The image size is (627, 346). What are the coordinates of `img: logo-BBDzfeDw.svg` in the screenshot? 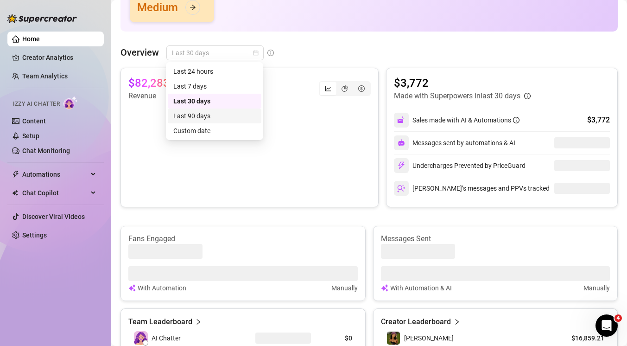 It's located at (42, 19).